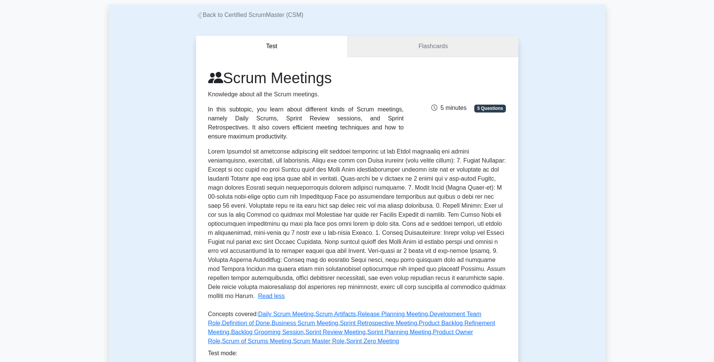 This screenshot has height=362, width=714. I want to click on p: Knowledge about all the Scrum meetings., so click(306, 94).